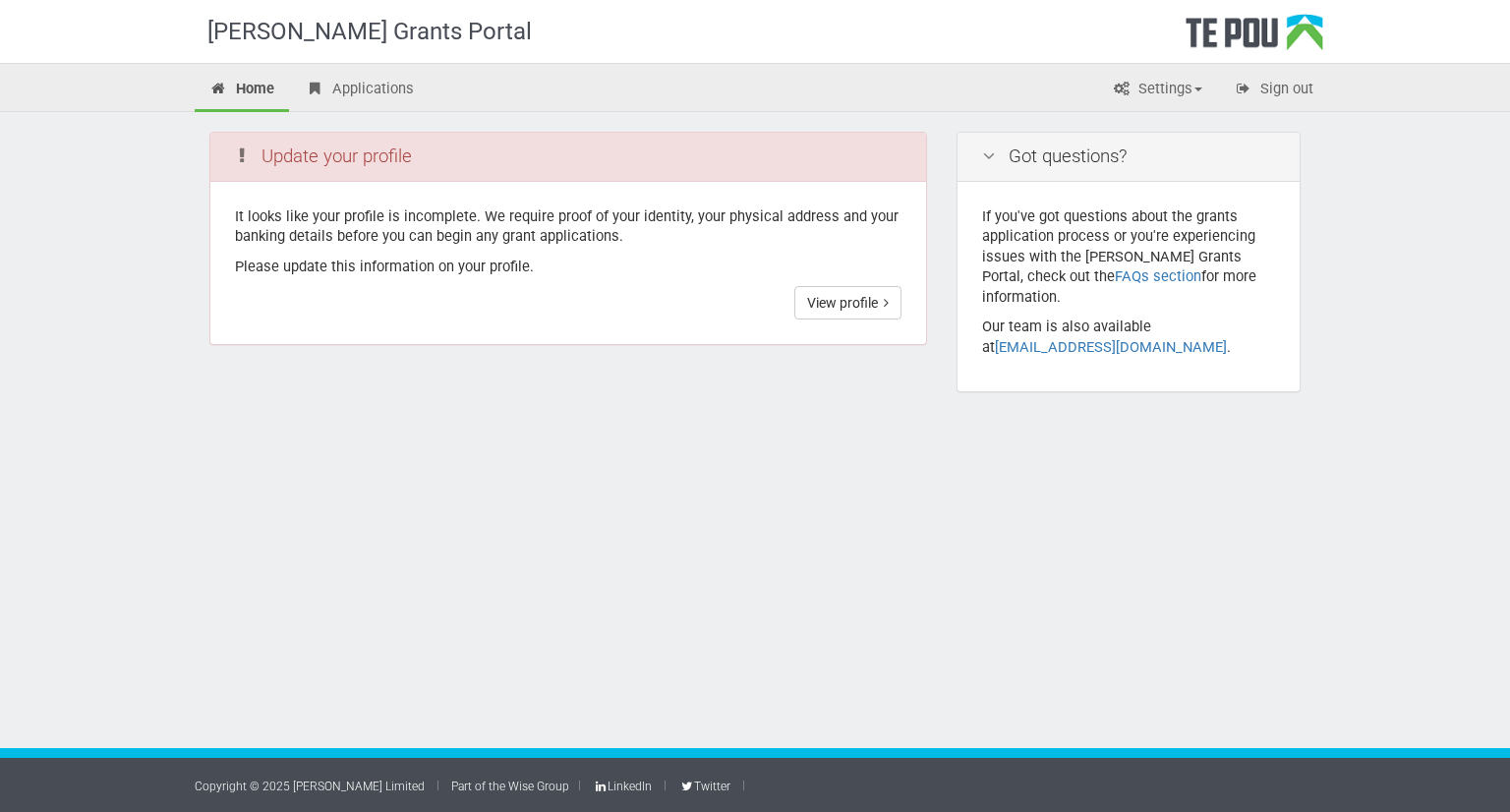 The width and height of the screenshot is (1510, 812). I want to click on a: FAQs section, so click(1158, 276).